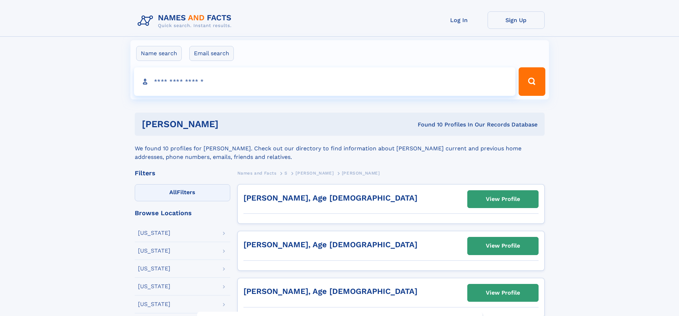  Describe the element at coordinates (325, 82) in the screenshot. I see `input: search input` at that location.